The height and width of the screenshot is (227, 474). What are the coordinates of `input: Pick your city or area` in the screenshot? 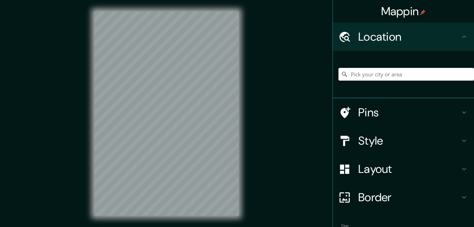 It's located at (407, 74).